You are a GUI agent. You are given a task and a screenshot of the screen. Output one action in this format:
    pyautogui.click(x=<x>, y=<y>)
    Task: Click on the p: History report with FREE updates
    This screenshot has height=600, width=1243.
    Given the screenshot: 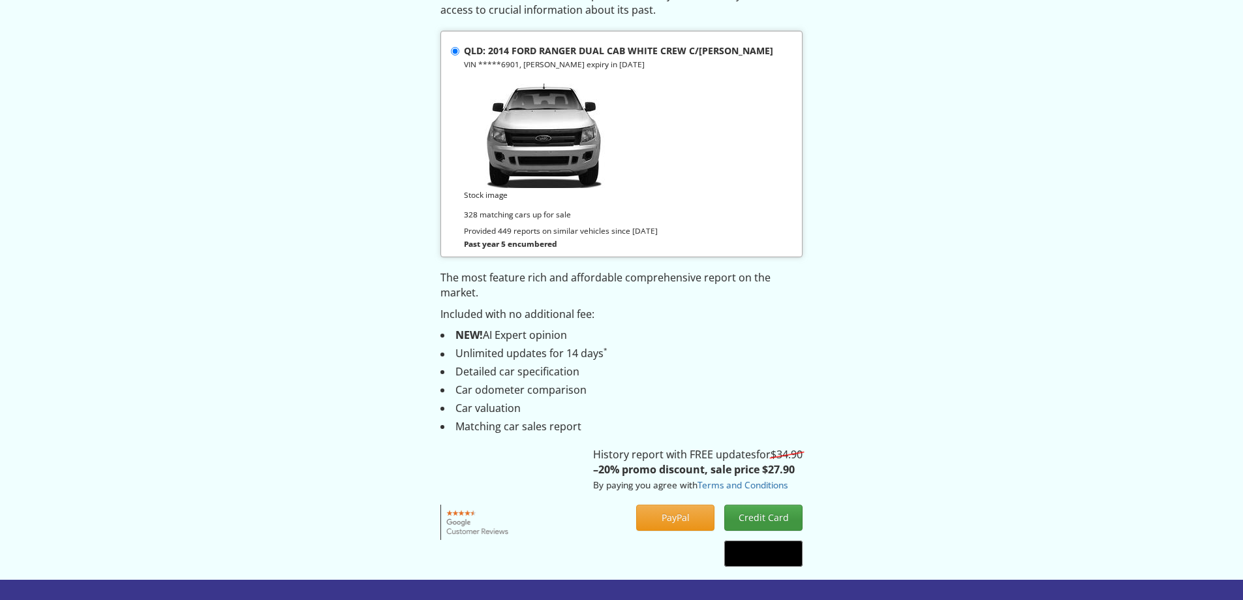 What is the action you would take?
    pyautogui.click(x=698, y=469)
    